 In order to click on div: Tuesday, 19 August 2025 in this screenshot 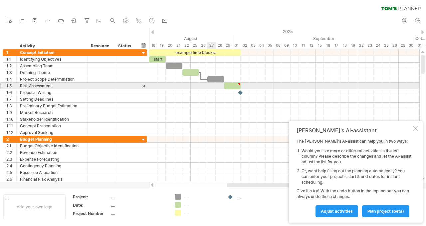, I will do `click(161, 45)`.